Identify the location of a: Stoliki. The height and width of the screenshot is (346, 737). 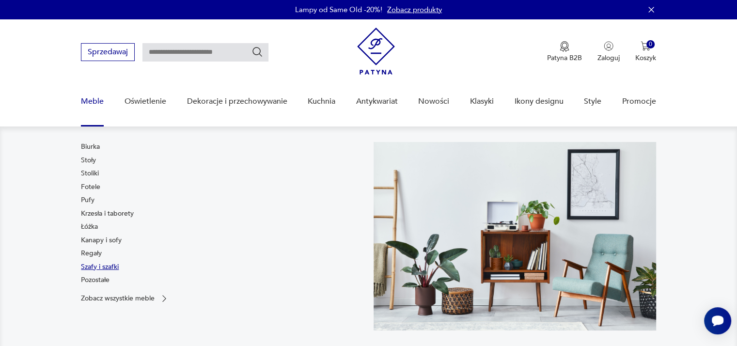
(90, 173).